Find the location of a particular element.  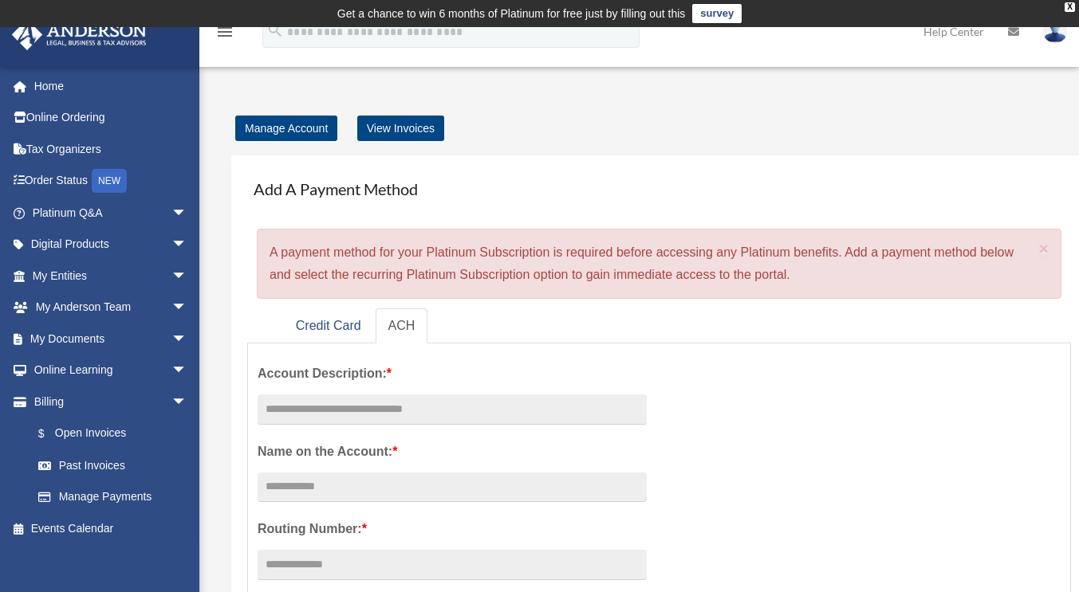

a: Past Invoices is located at coordinates (116, 466).